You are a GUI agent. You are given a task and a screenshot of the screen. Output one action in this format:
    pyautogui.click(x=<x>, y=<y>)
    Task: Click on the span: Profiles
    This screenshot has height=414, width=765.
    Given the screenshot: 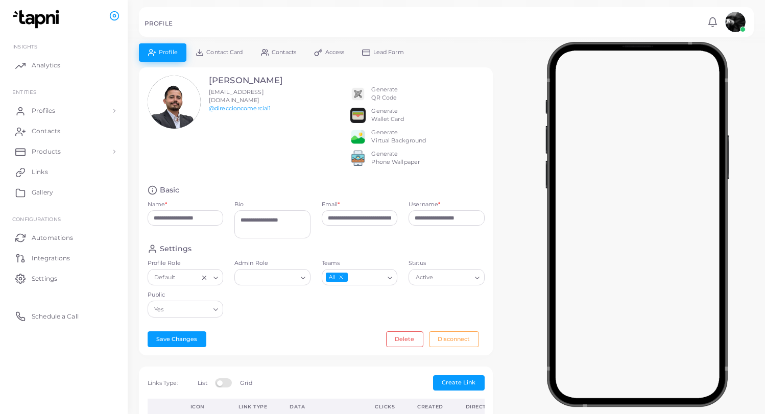 What is the action you would take?
    pyautogui.click(x=43, y=111)
    